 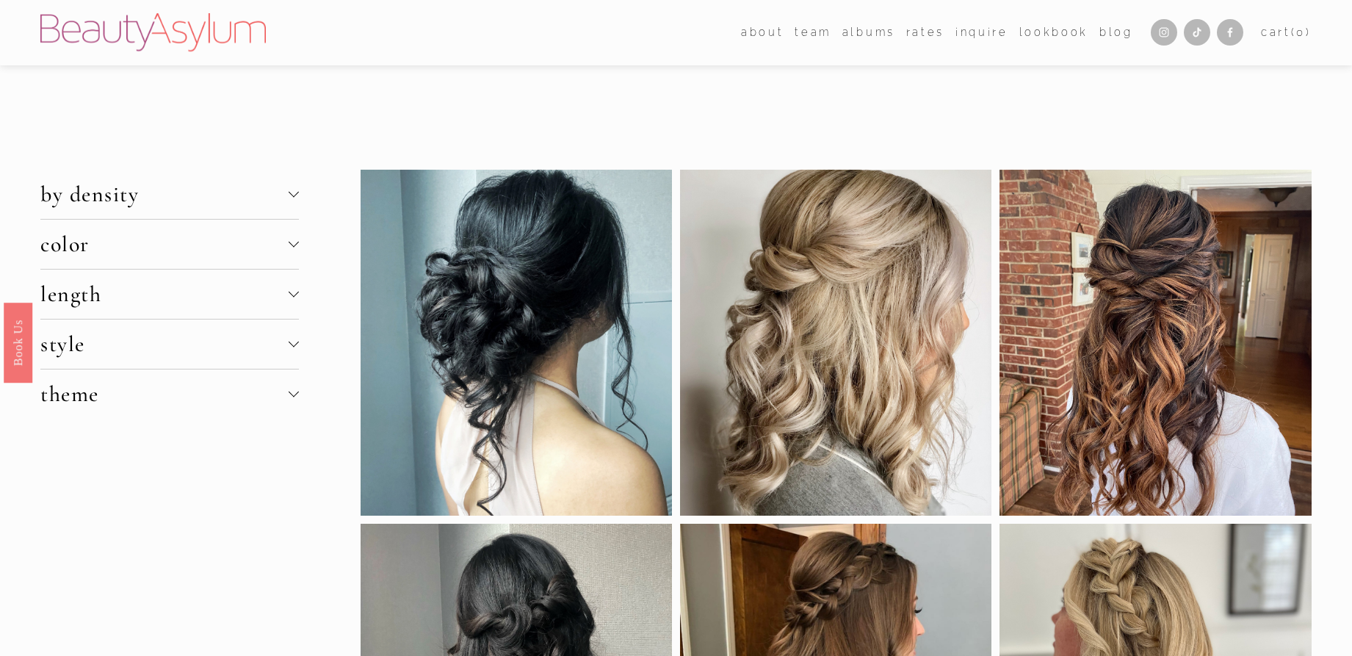 I want to click on span: by density, so click(x=165, y=194).